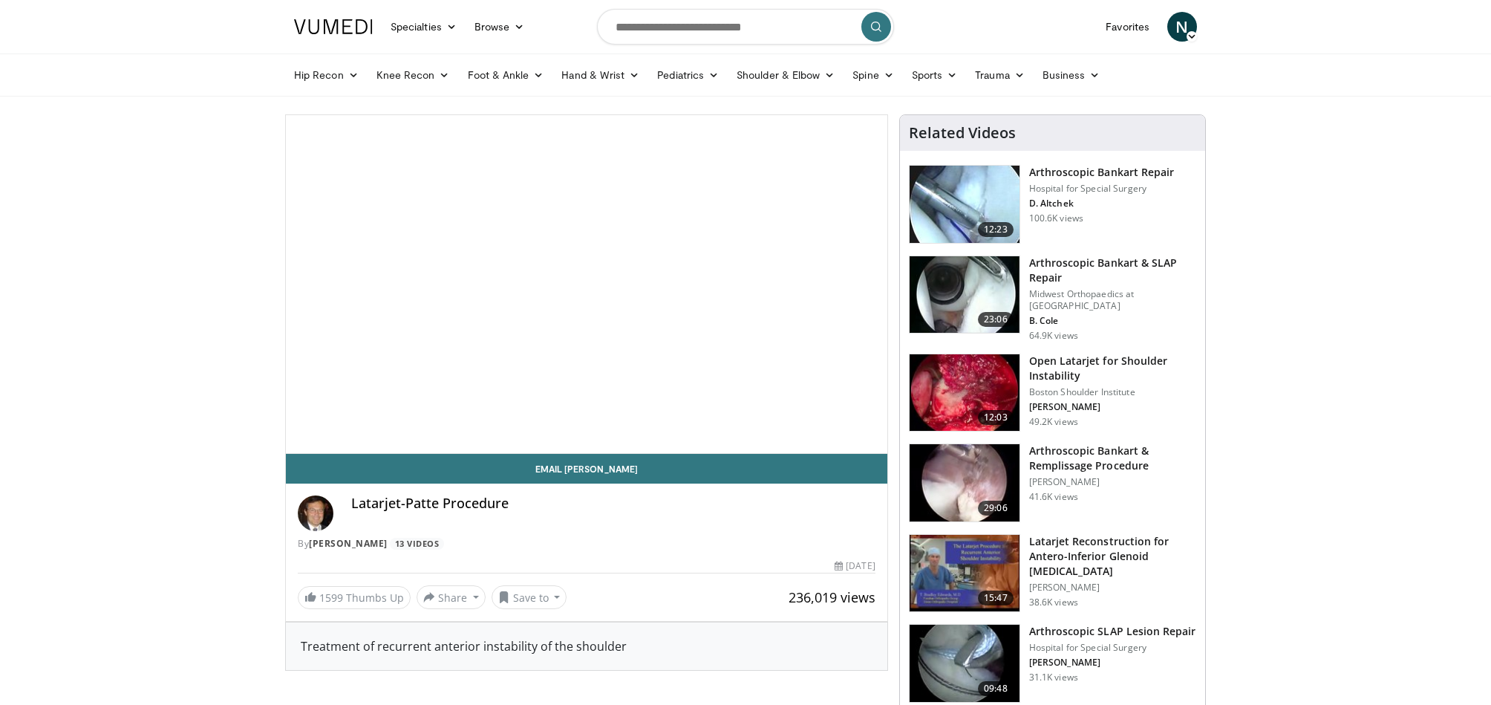  What do you see at coordinates (1102, 203) in the screenshot?
I see `p: D. Altchek` at bounding box center [1102, 203].